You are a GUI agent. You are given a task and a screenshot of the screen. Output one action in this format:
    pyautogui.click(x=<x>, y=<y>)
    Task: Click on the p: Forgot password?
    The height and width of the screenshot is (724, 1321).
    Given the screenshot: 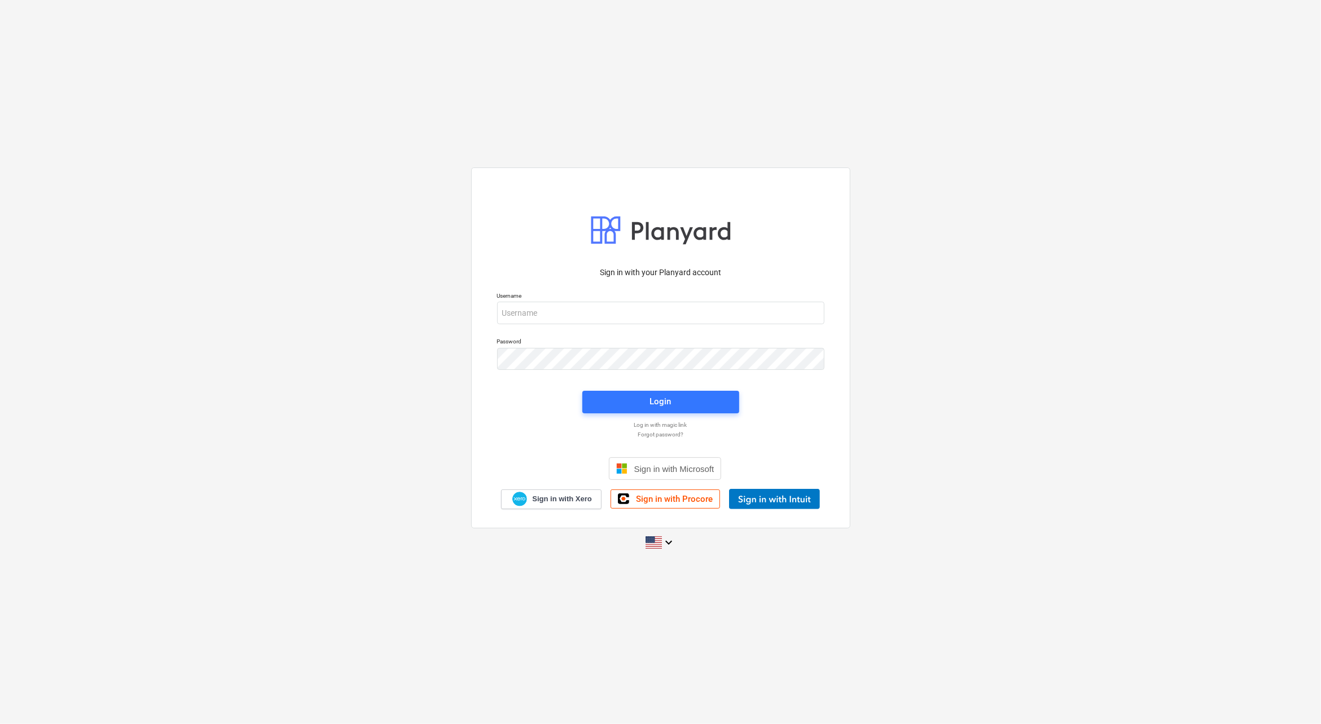 What is the action you would take?
    pyautogui.click(x=661, y=434)
    